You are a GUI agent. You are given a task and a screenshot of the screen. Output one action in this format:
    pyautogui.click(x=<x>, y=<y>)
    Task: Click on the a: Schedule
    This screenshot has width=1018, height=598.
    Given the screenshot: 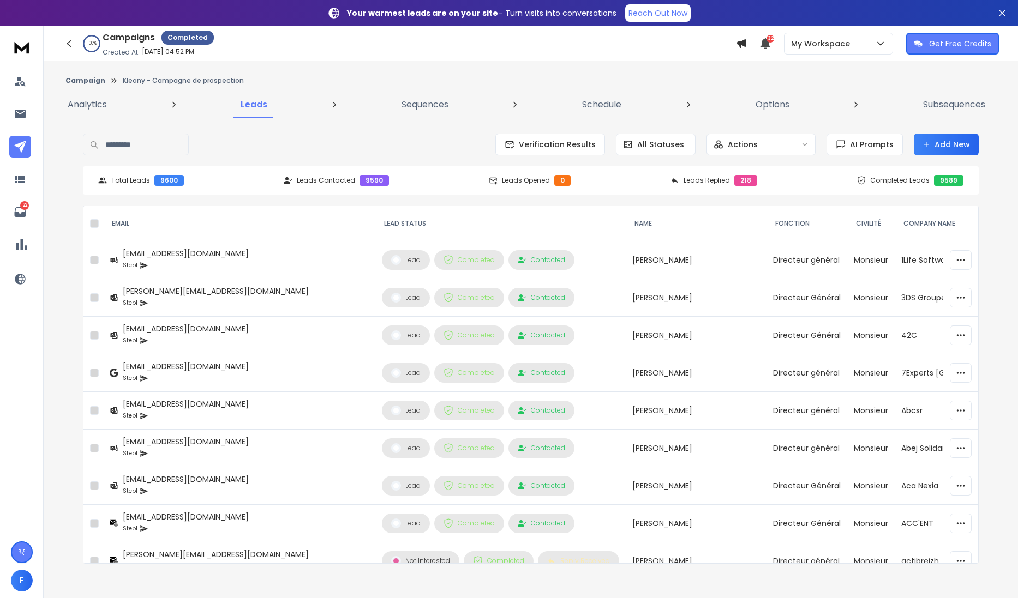 What is the action you would take?
    pyautogui.click(x=602, y=105)
    